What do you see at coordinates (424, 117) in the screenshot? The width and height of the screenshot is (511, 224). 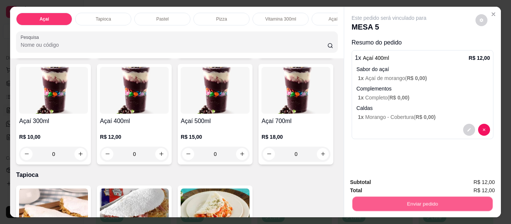 I see `p: Morango - Cobertura (` at bounding box center [424, 117].